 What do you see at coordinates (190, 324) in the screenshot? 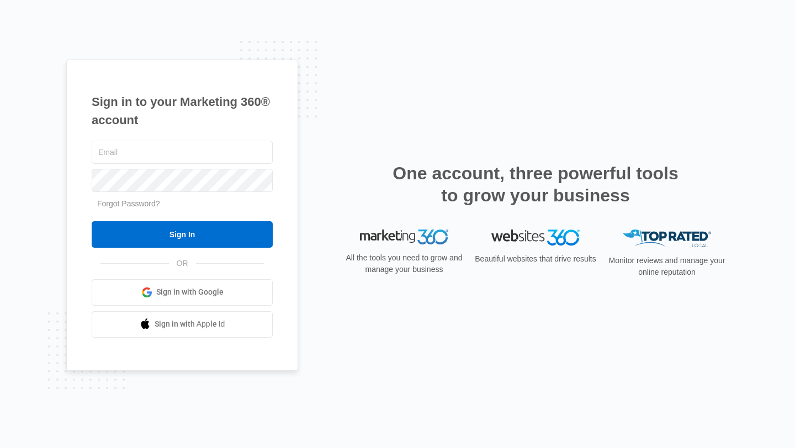
I see `span: Sign in with Apple Id` at bounding box center [190, 324].